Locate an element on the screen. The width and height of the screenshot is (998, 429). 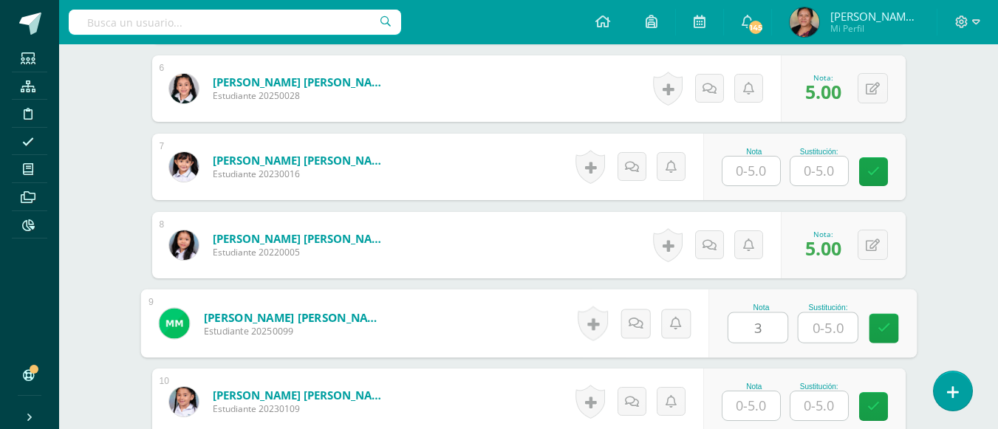
img: c5f0a1fdcfc9be85cf2fdb502c26e430.png is located at coordinates (184, 402).